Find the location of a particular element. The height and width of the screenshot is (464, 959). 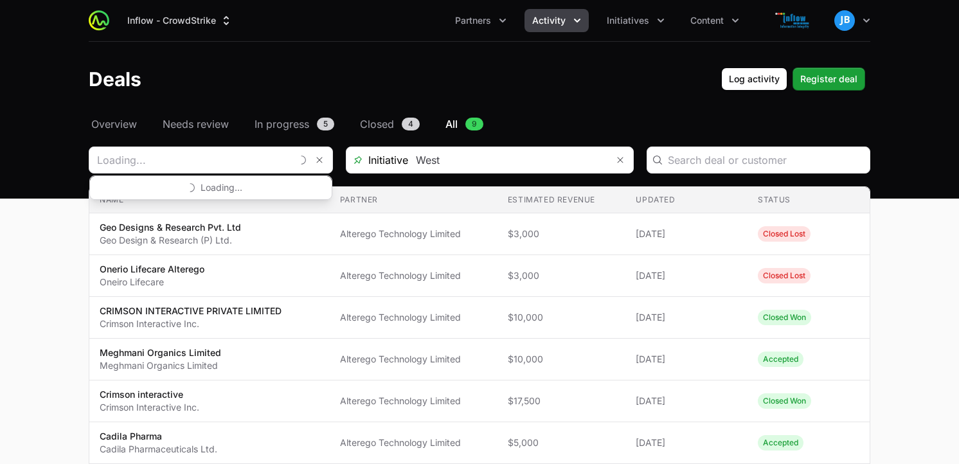

span: Partners is located at coordinates (473, 21).